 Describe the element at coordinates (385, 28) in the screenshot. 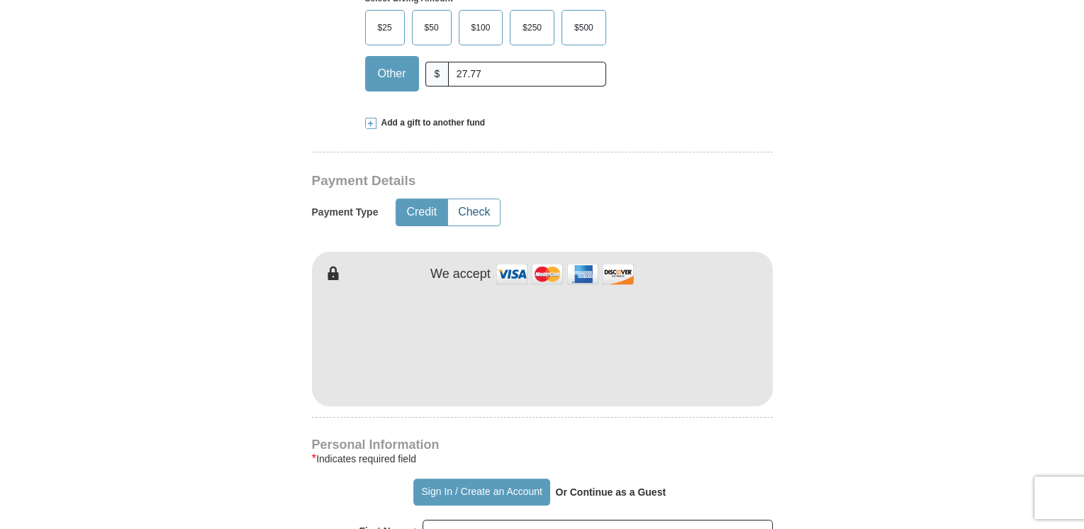

I see `span: $25` at that location.